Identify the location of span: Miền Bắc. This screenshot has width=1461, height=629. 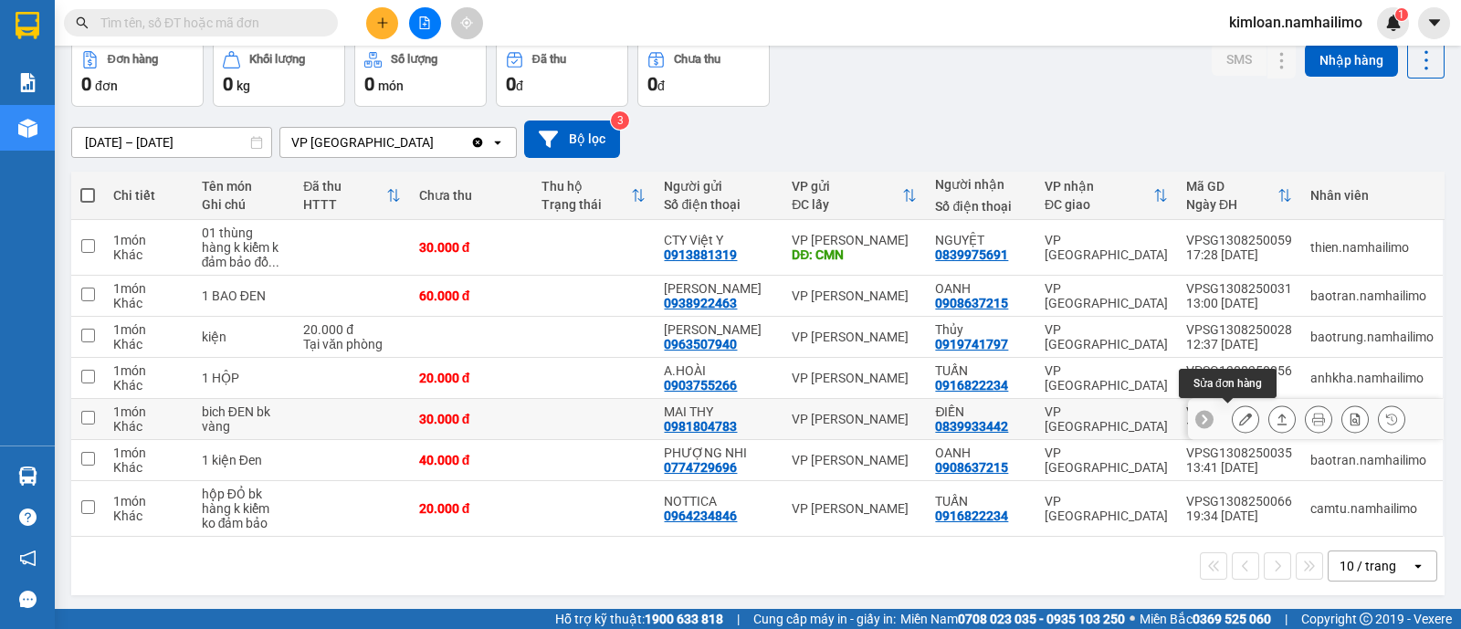
(1205, 619).